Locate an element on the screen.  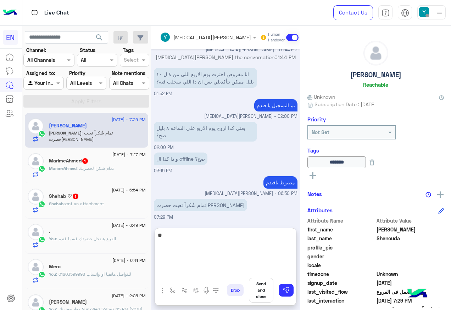
img: hulul-logo.png is located at coordinates (417, 294).